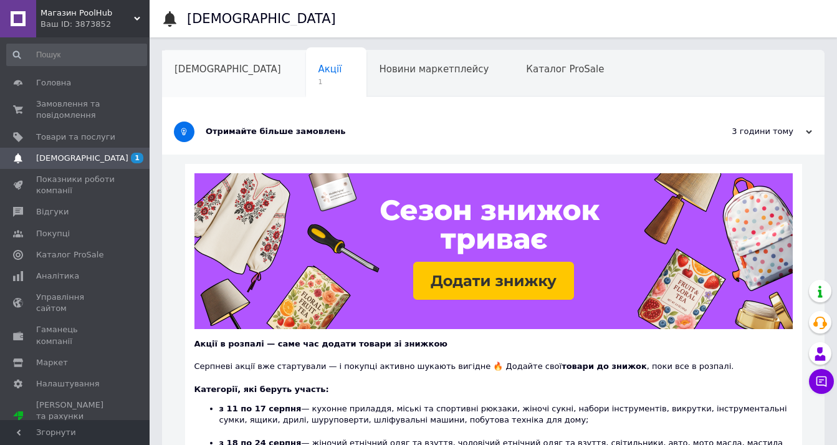 Image resolution: width=837 pixels, height=445 pixels. Describe the element at coordinates (75, 185) in the screenshot. I see `span: Показники роботи компанії` at that location.